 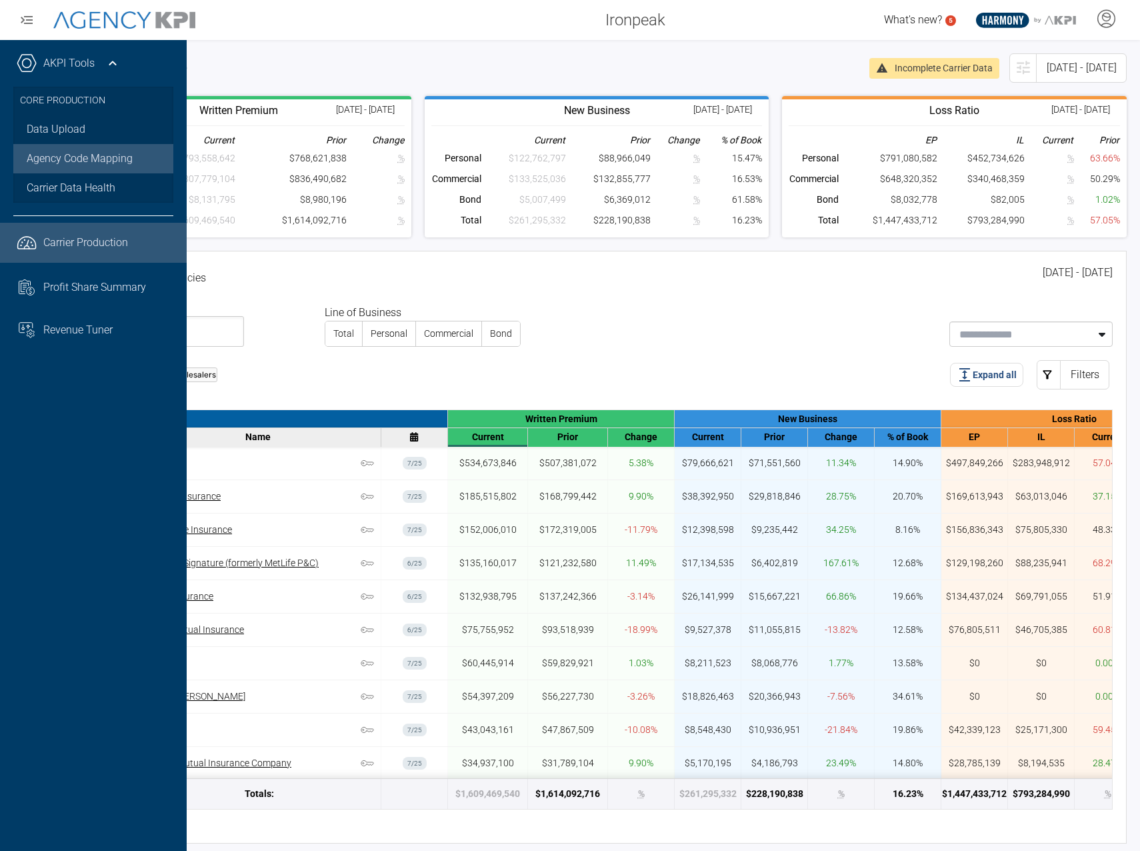 I want to click on div: 1.03%, so click(x=641, y=663).